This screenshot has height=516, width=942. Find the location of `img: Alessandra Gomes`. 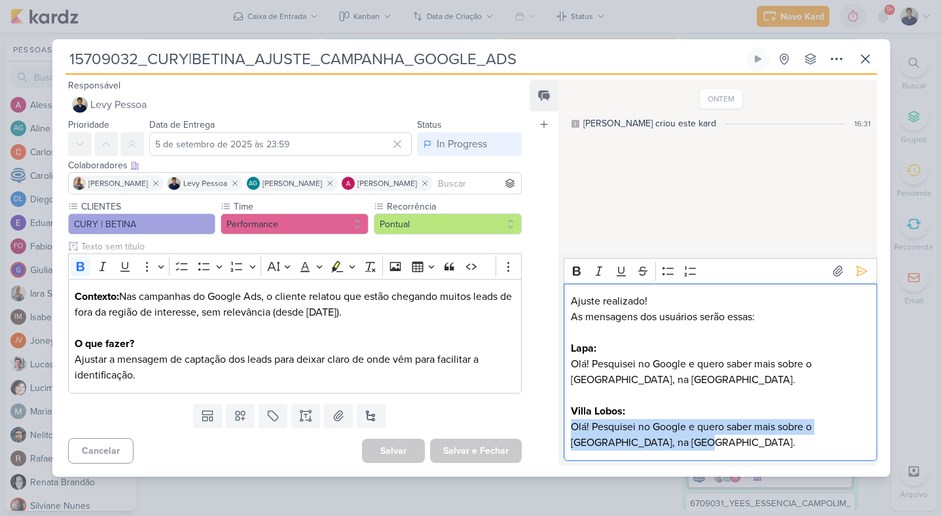

img: Alessandra Gomes is located at coordinates (348, 183).